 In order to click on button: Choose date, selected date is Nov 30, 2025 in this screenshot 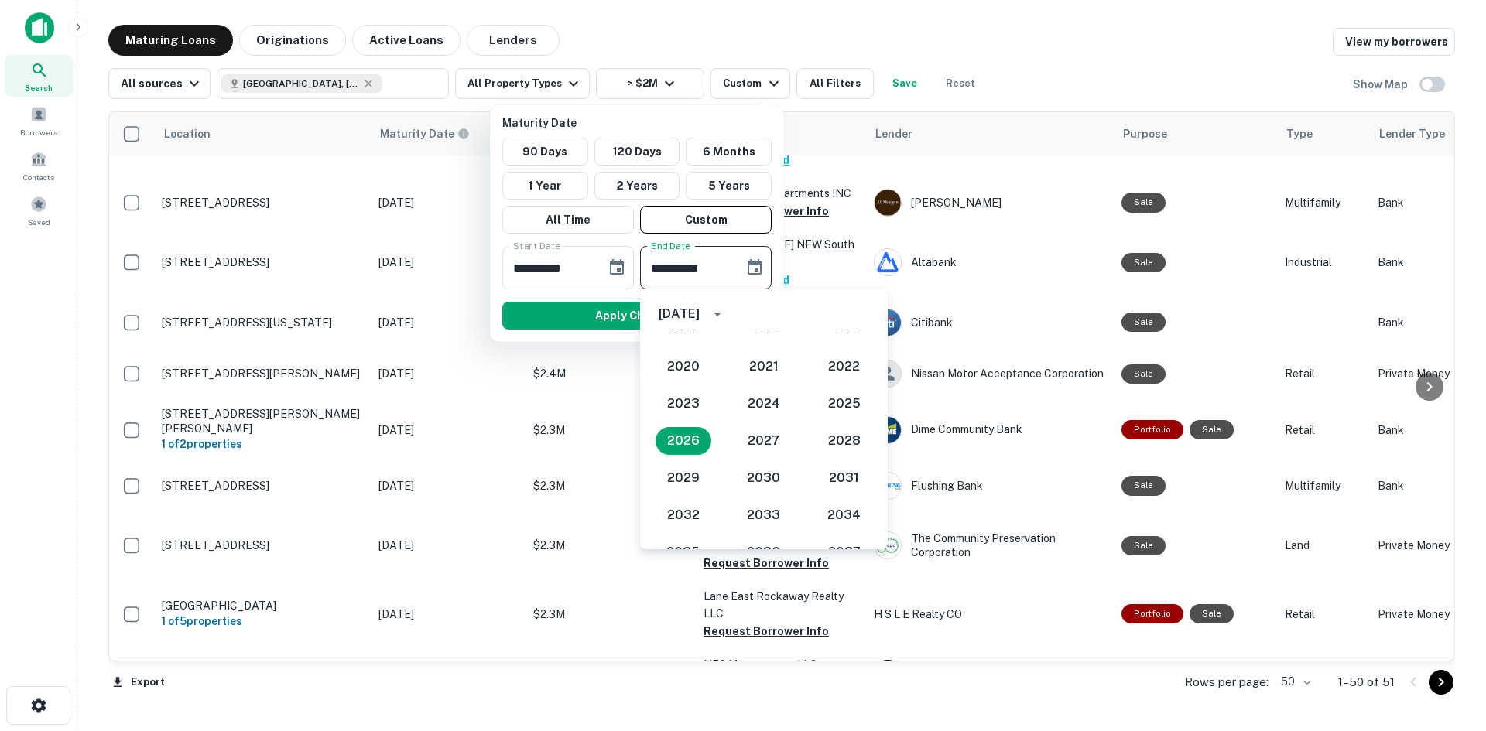, I will do `click(617, 268)`.